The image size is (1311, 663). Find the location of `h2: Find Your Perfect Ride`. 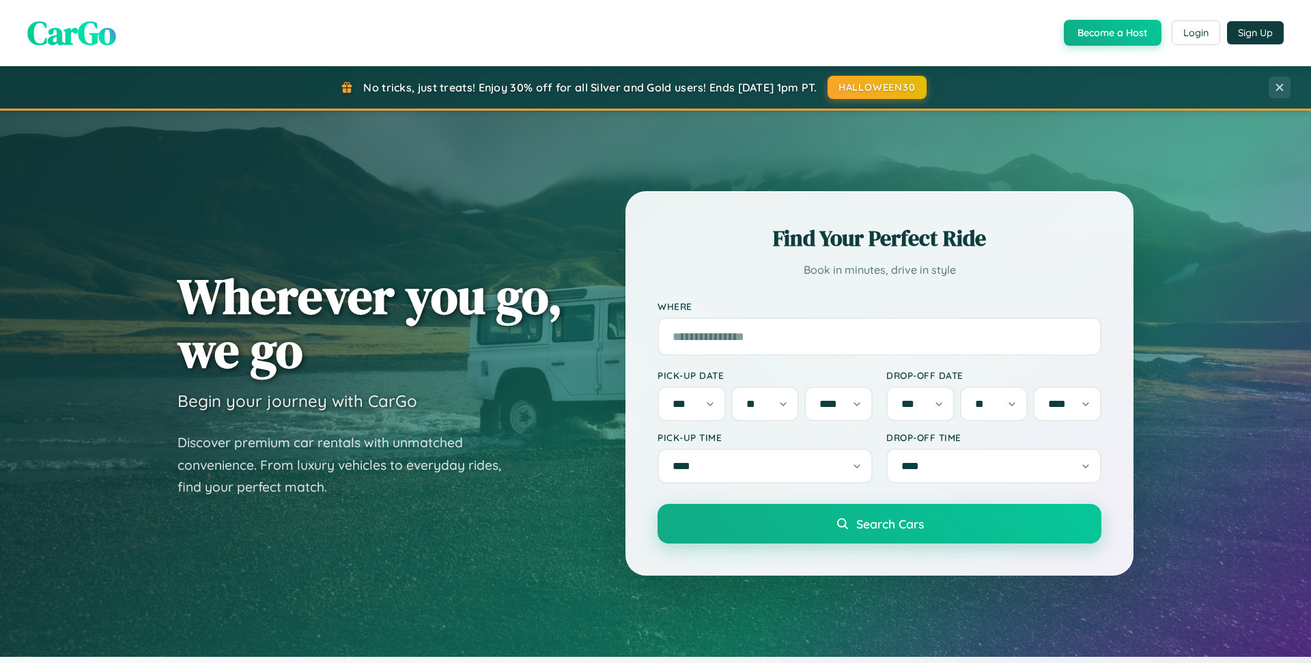

h2: Find Your Perfect Ride is located at coordinates (880, 238).